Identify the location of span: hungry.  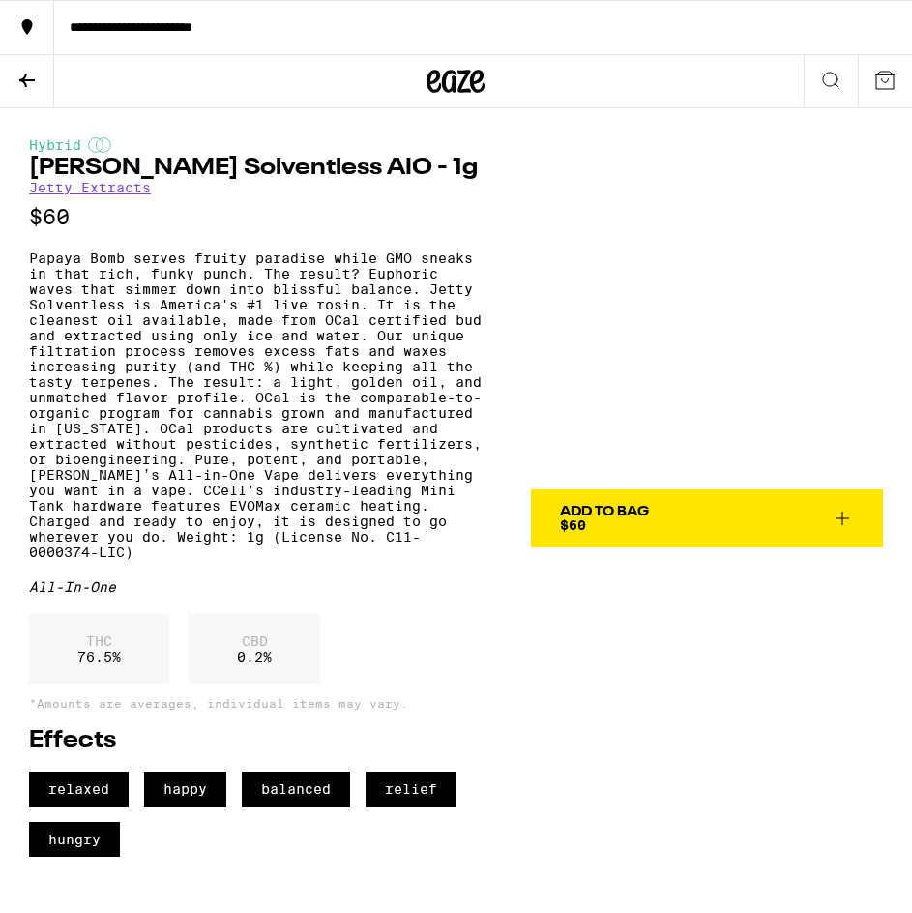
(74, 839).